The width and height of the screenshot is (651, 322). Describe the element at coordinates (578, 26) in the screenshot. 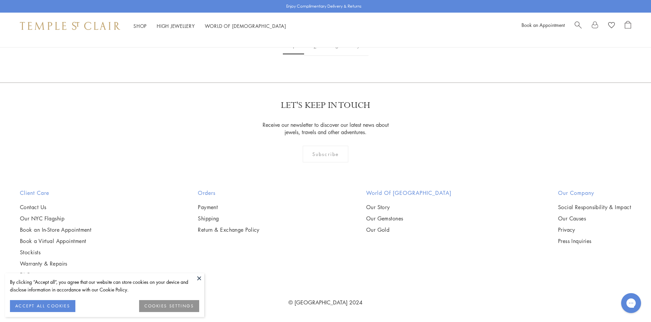

I see `a: Search` at that location.